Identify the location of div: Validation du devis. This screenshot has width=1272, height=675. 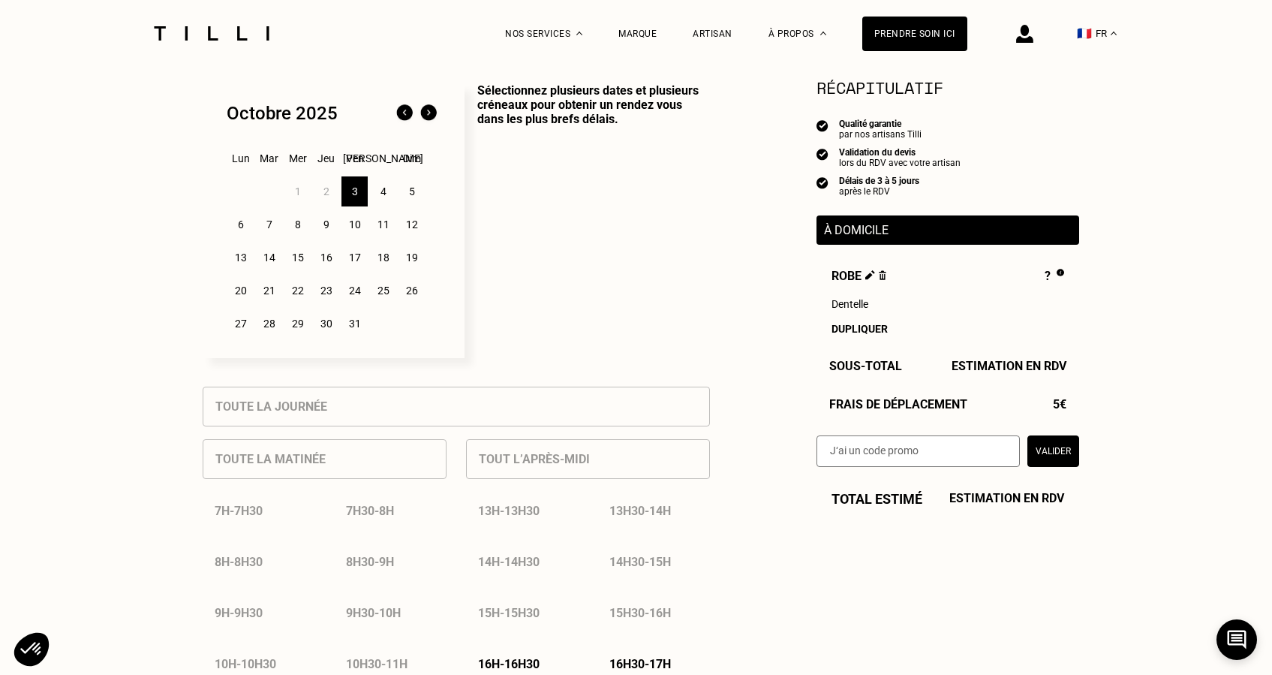
(900, 152).